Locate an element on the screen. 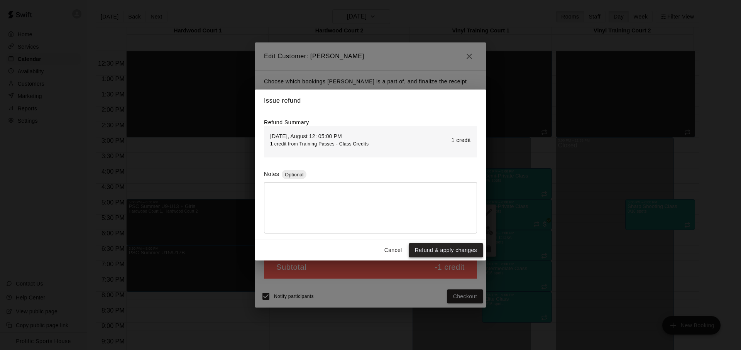 Image resolution: width=741 pixels, height=350 pixels. span: 1 credit from Training Passes - Class Credits is located at coordinates (319, 144).